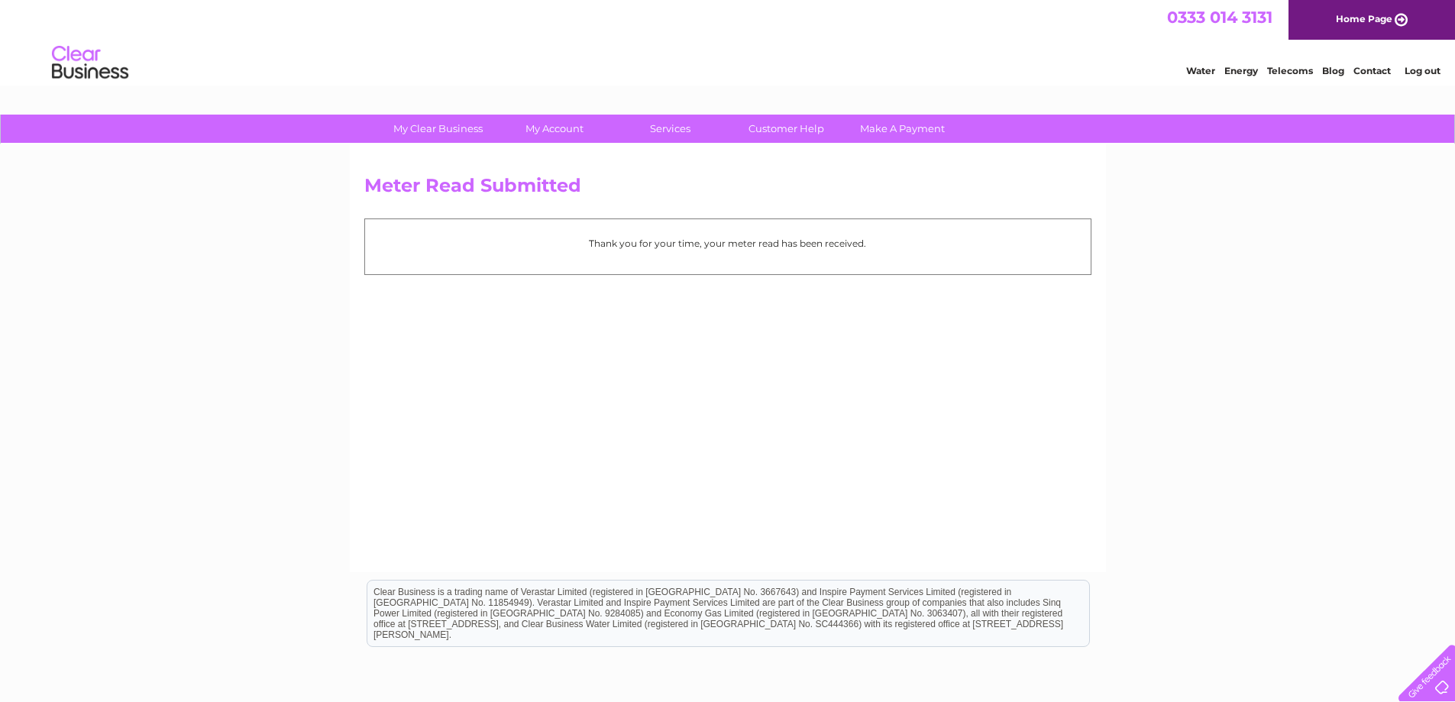  I want to click on a: Telecoms, so click(1290, 70).